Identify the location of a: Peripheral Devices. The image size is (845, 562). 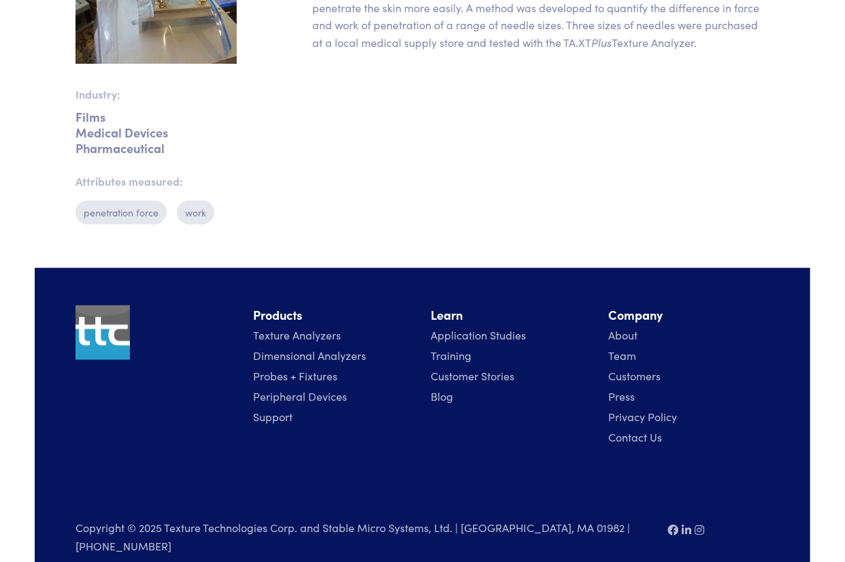
(300, 396).